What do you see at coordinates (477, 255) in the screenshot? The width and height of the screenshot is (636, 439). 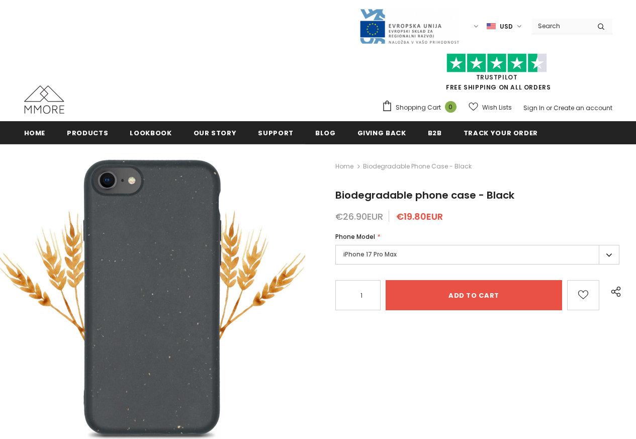 I see `label: iPhone 17 Pro Max` at bounding box center [477, 255].